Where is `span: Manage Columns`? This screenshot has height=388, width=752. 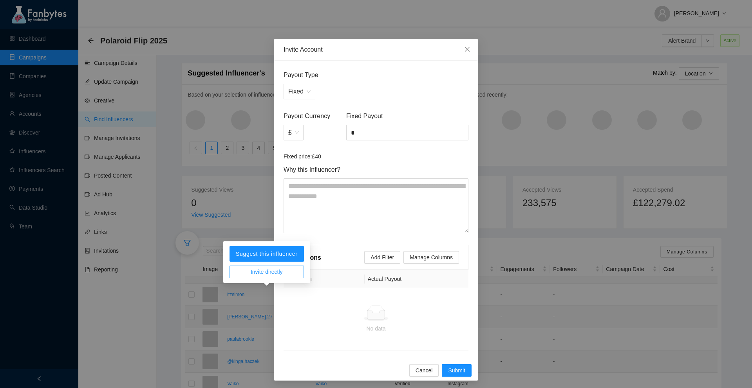
span: Manage Columns is located at coordinates (431, 258).